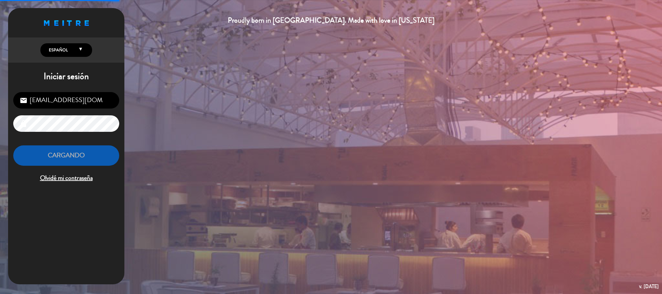 The width and height of the screenshot is (662, 294). What do you see at coordinates (58, 50) in the screenshot?
I see `span: Español` at bounding box center [58, 50].